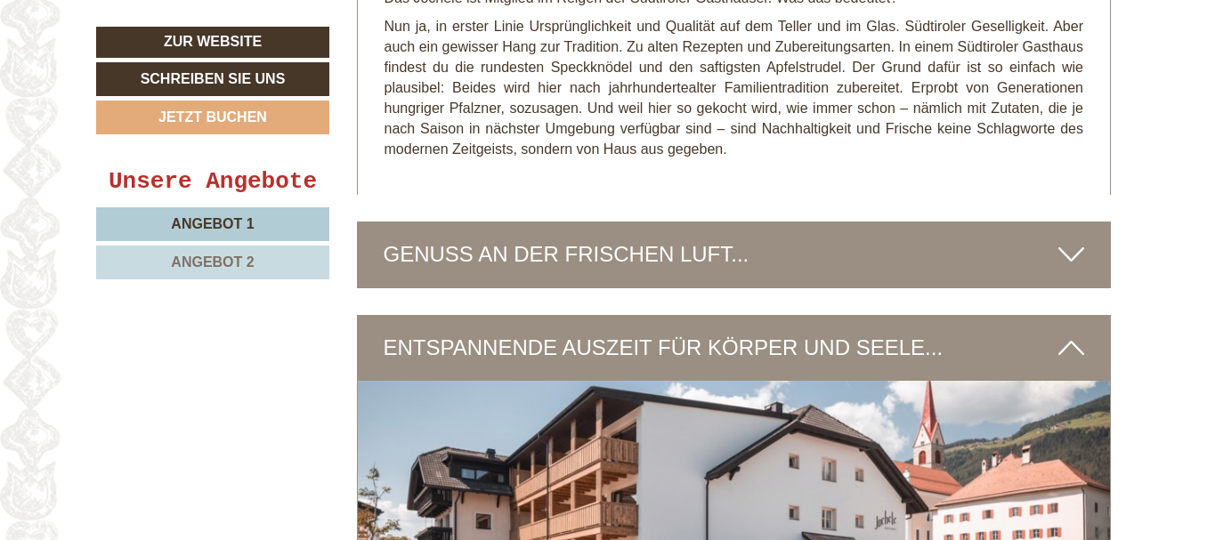 The width and height of the screenshot is (1207, 540). What do you see at coordinates (213, 42) in the screenshot?
I see `a: Zur Website` at bounding box center [213, 42].